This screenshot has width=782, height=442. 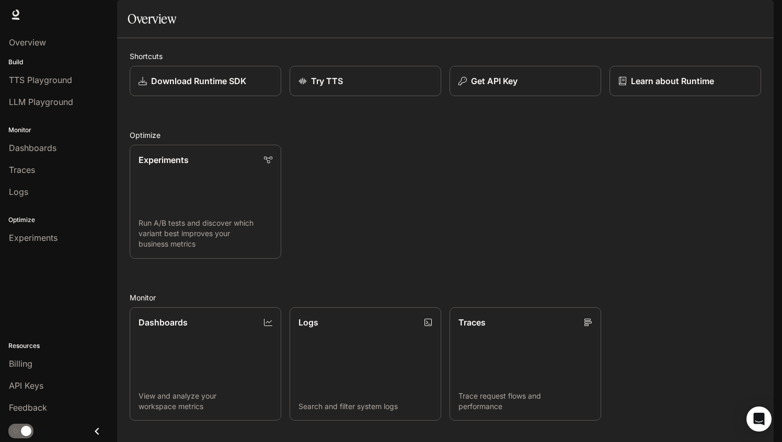 I want to click on p: Try TTS, so click(x=327, y=81).